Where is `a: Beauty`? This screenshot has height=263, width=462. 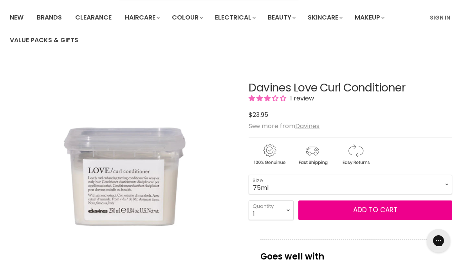
a: Beauty is located at coordinates (281, 18).